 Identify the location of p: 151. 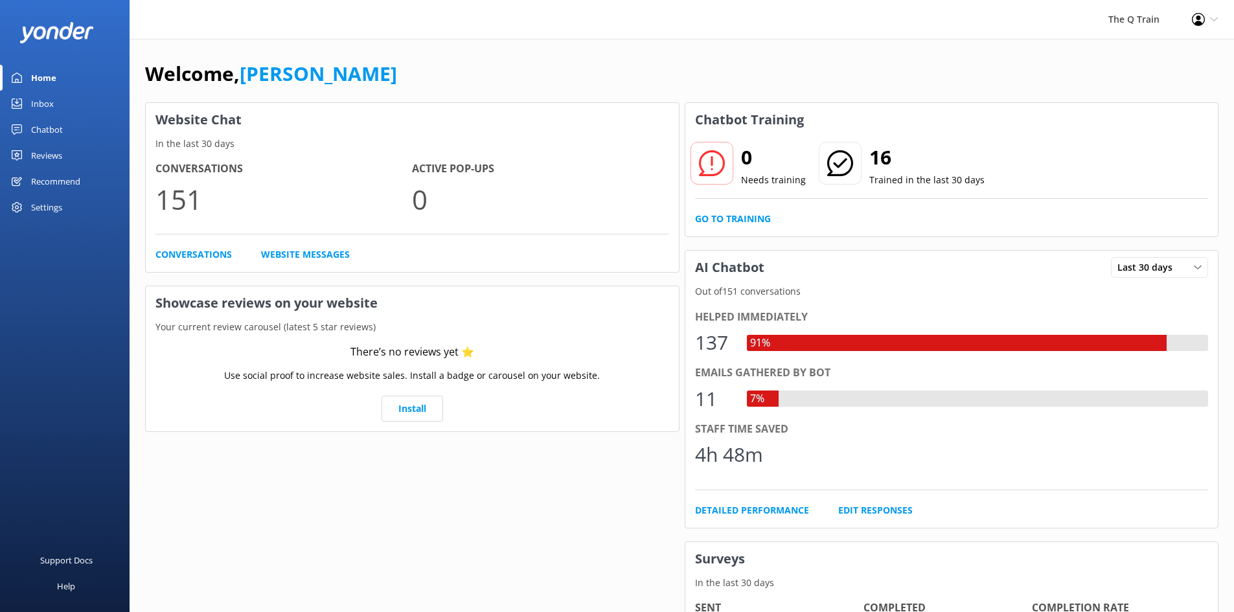
(284, 199).